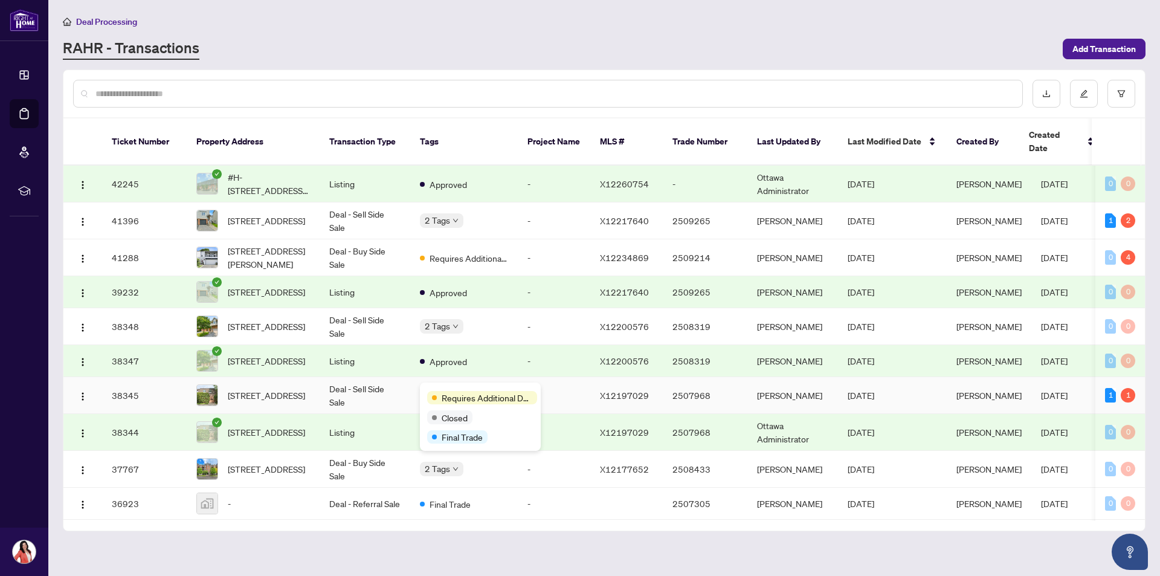 The width and height of the screenshot is (1160, 576). I want to click on div: 2, so click(1128, 221).